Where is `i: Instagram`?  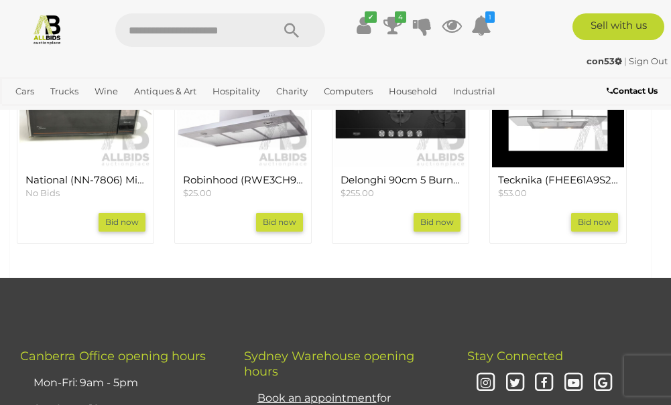 i: Instagram is located at coordinates (485, 383).